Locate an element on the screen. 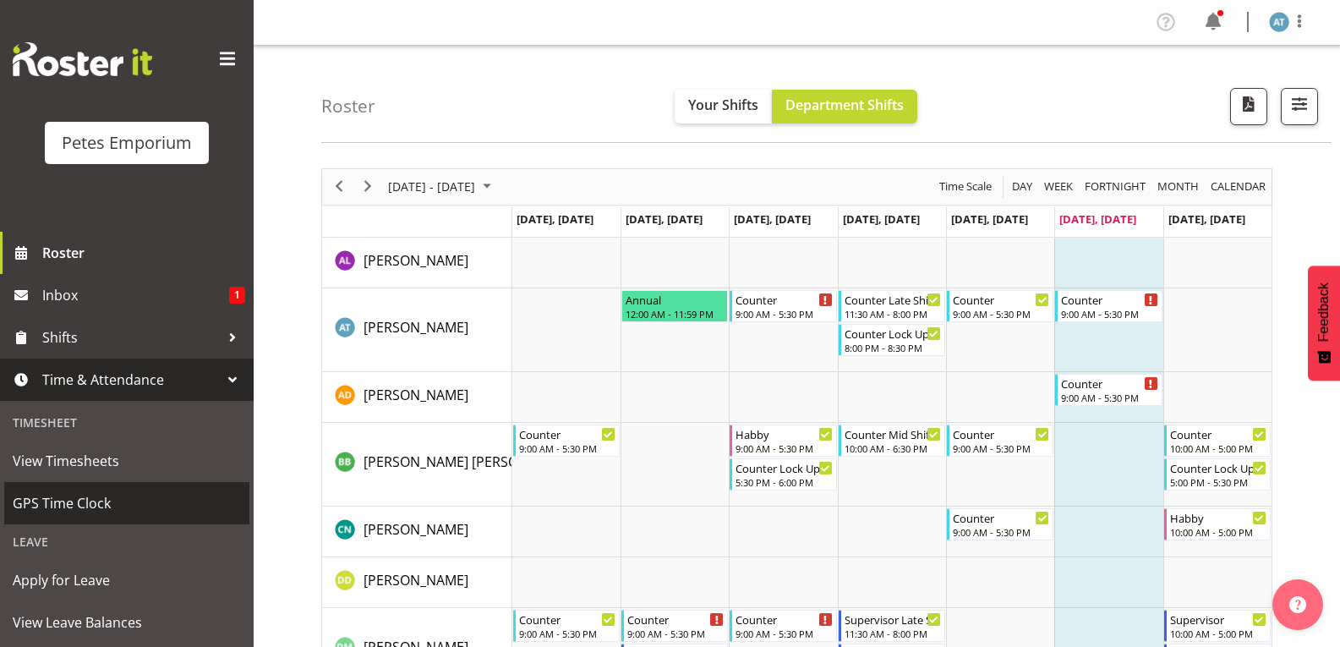 This screenshot has width=1340, height=647. img: alex-micheal-taniwha5364.jpg is located at coordinates (1280, 22).